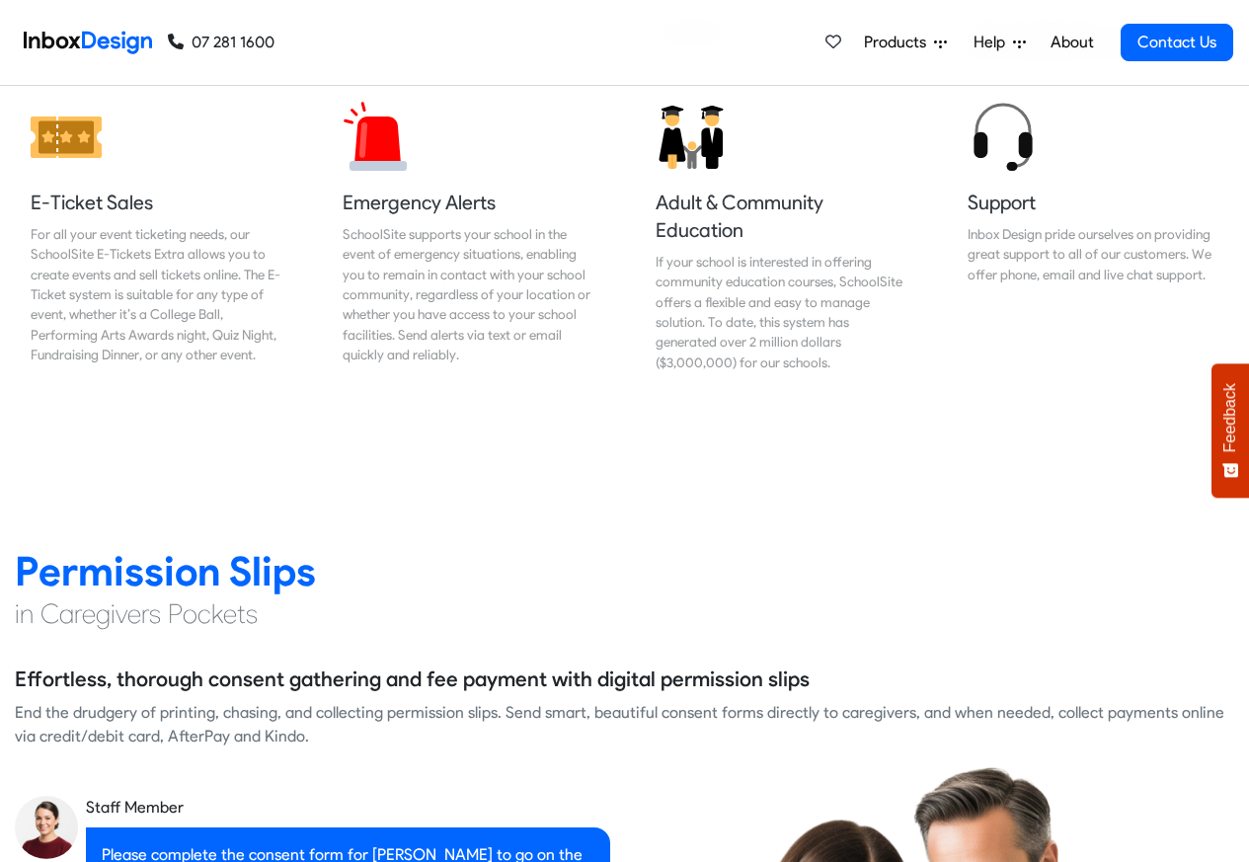 The height and width of the screenshot is (862, 1249). Describe the element at coordinates (156, 237) in the screenshot. I see `a: E-Ticket Sales For all your event ticketing needs, our SchoolSite E-Tickets Extra allows you to c...` at that location.